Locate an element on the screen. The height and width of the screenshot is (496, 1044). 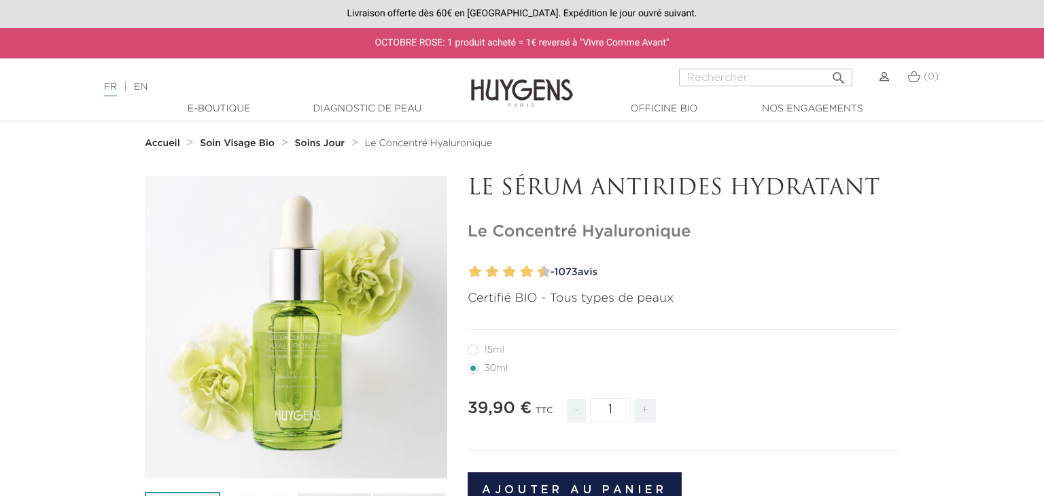
span: (0) is located at coordinates (931, 77).